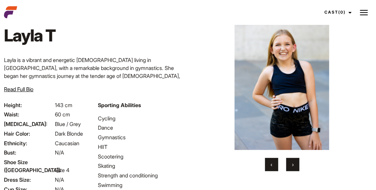 This screenshot has height=190, width=376. Describe the element at coordinates (29, 179) in the screenshot. I see `span: Dress Size:` at that location.